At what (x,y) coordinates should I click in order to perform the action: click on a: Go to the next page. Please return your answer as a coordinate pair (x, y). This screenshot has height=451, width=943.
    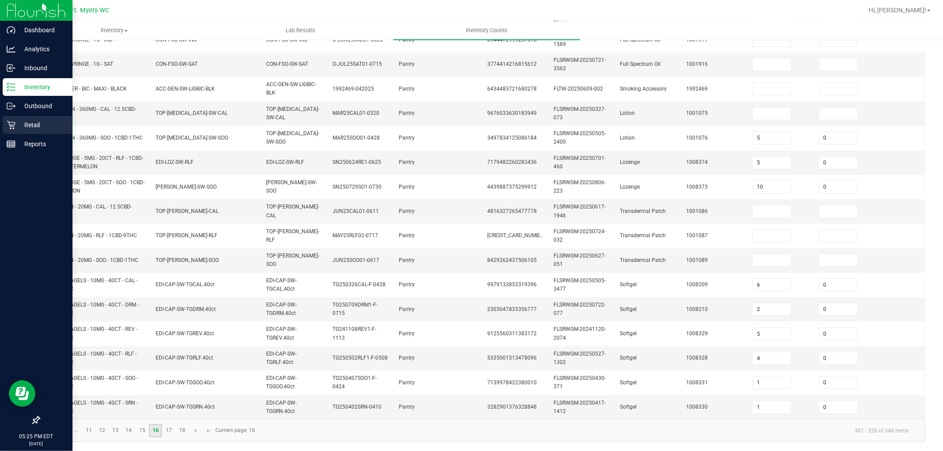
    Looking at the image, I should click on (196, 431).